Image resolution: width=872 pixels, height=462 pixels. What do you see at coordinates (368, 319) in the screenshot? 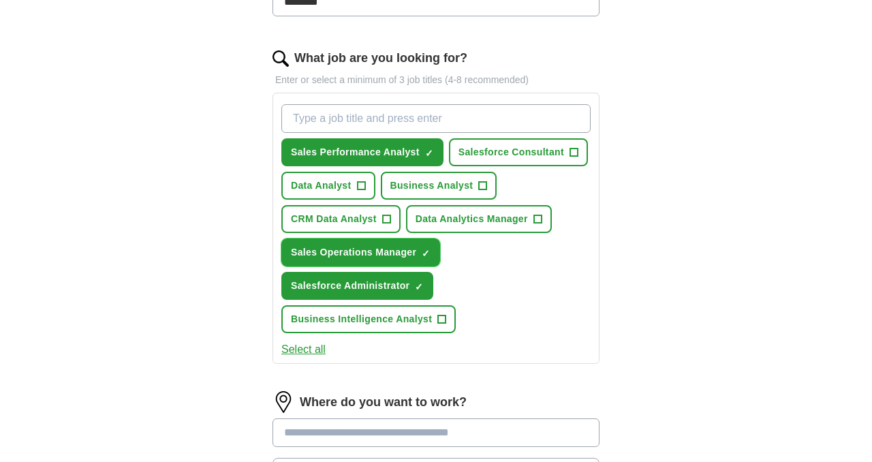
I see `button: Business Intelligence Analyst` at bounding box center [368, 319].